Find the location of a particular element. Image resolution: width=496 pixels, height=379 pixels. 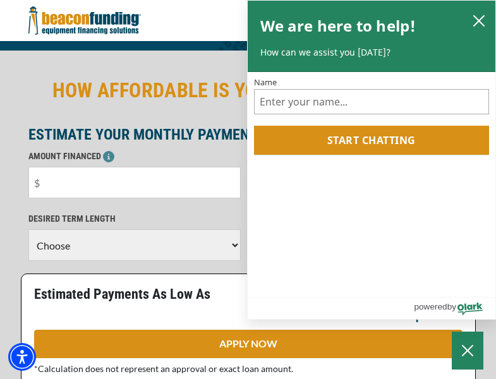

h2: HOW AFFORDABLE IS YOUR NEXT TOW TRUCK? is located at coordinates (248, 90).